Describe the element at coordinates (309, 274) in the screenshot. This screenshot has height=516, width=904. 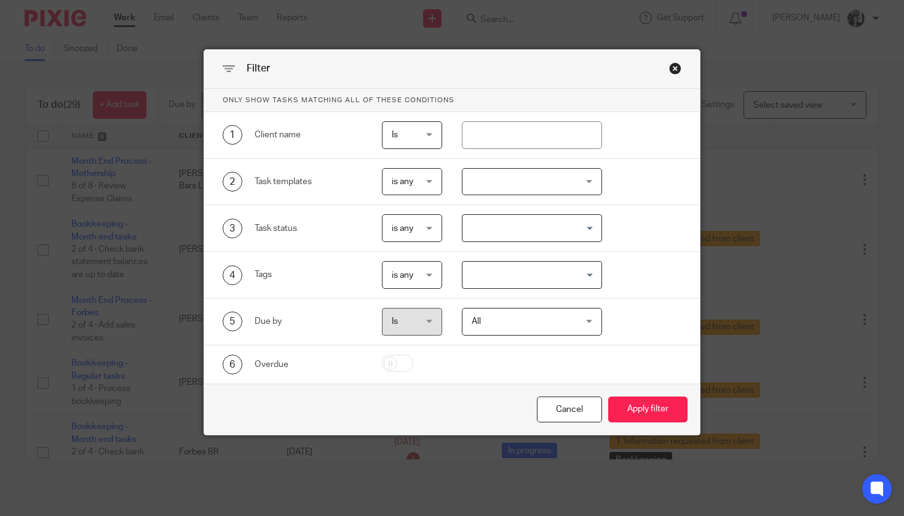
I see `div: Tags` at that location.